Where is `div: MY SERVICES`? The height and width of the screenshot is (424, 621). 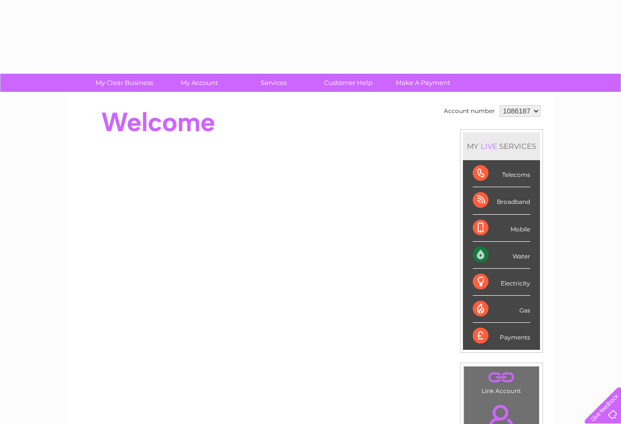 div: MY SERVICES is located at coordinates (501, 146).